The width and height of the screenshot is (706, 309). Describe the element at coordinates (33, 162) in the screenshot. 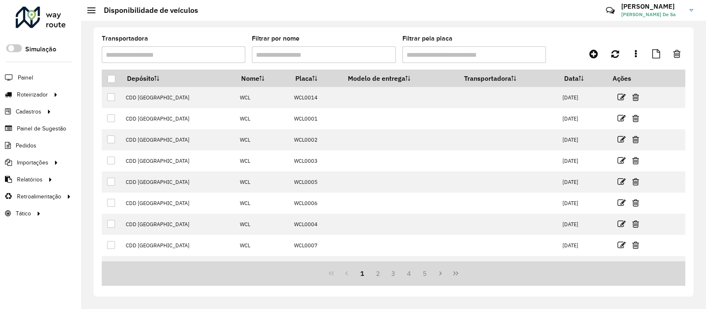

I see `span: Importações` at that location.